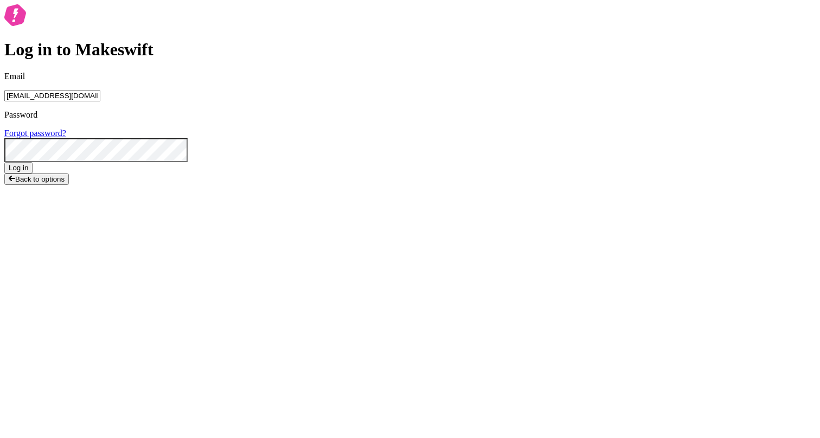  What do you see at coordinates (410, 76) in the screenshot?
I see `p: Email` at bounding box center [410, 76].